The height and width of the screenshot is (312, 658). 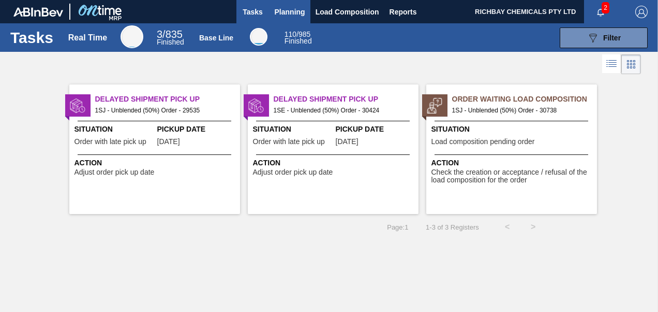 What do you see at coordinates (38, 12) in the screenshot?
I see `img: TNhmsLtSVTkK8tSr43FrP2fwEKptu5GPRR3wAAAABJRU5ErkJggg==` at bounding box center [38, 12].